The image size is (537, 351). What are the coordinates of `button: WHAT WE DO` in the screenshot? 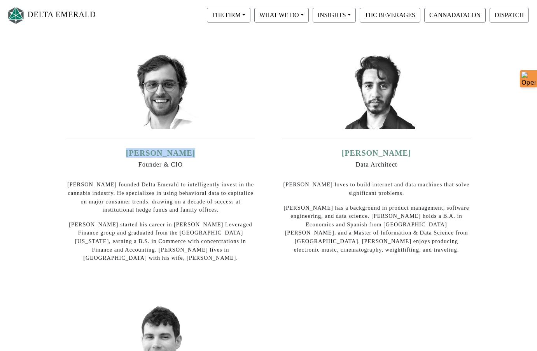 It's located at (281, 15).